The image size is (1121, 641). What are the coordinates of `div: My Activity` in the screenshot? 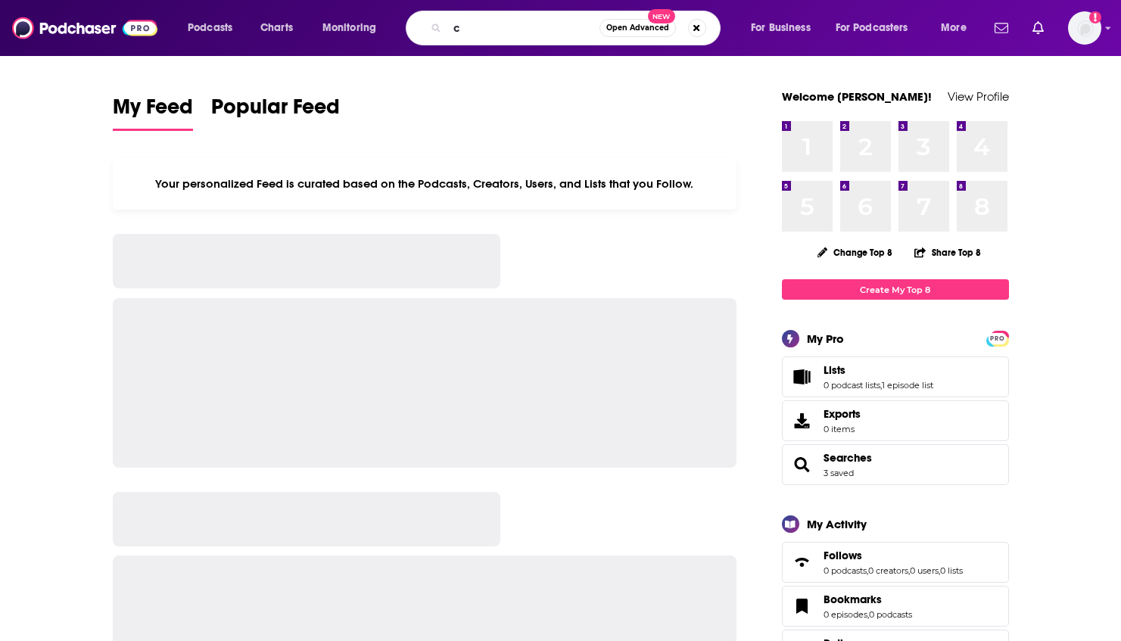 It's located at (836, 524).